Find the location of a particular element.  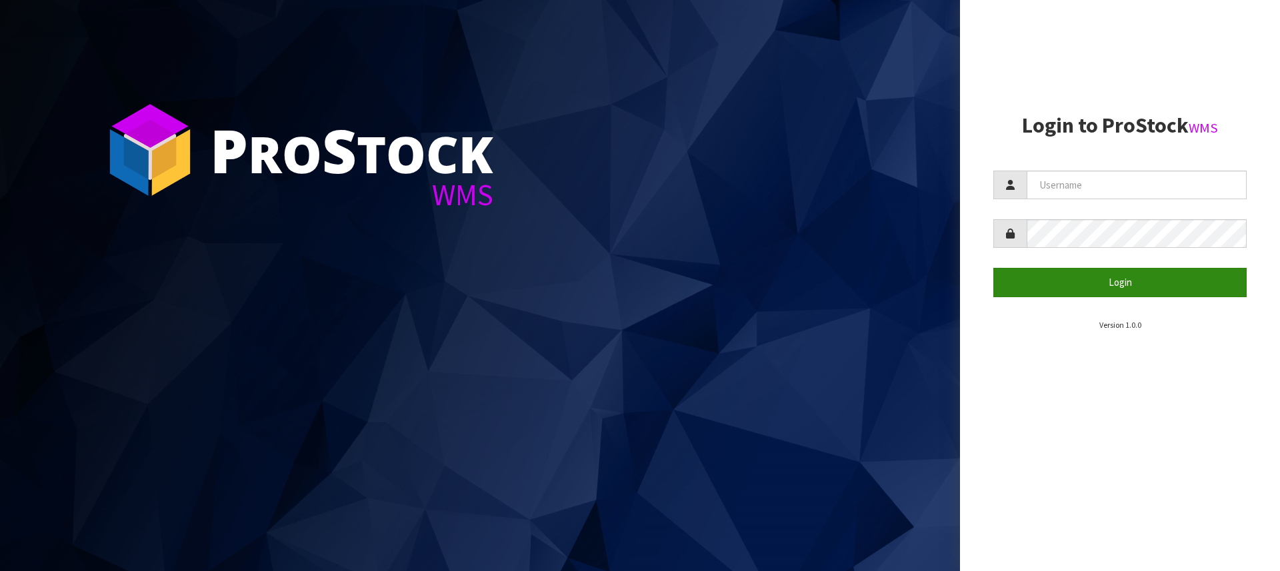

div: ro tock is located at coordinates (351, 150).